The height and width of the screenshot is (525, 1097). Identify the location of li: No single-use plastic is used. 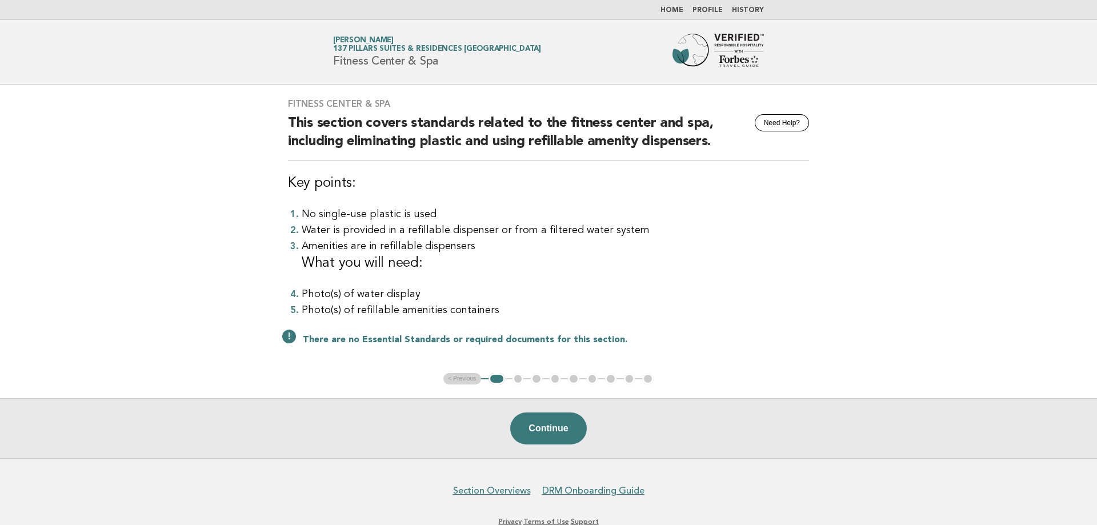
(556, 214).